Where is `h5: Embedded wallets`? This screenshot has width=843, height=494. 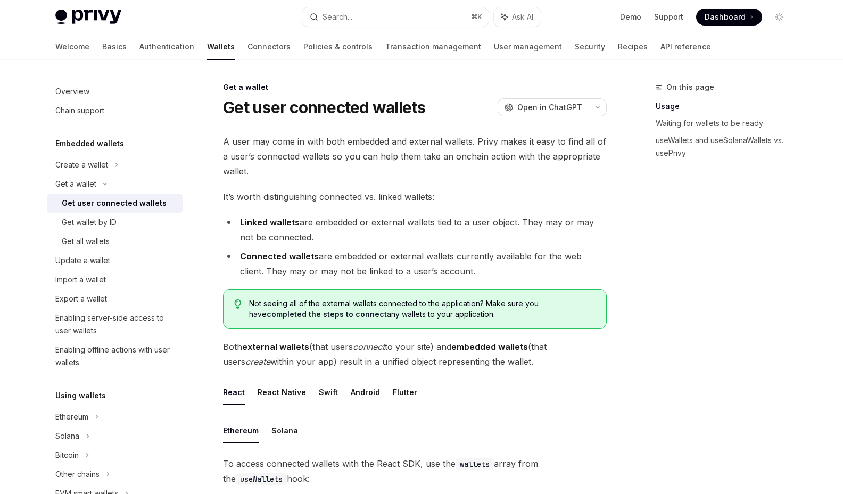 h5: Embedded wallets is located at coordinates (89, 144).